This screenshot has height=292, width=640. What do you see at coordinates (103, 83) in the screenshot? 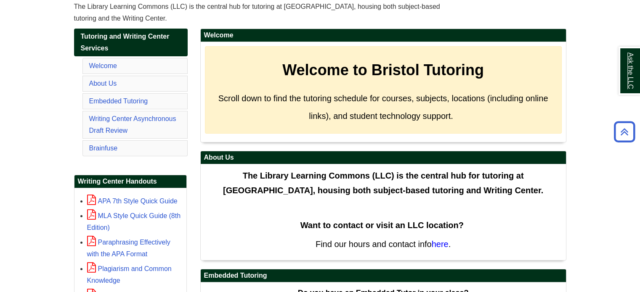
I see `a: About Us` at bounding box center [103, 83].